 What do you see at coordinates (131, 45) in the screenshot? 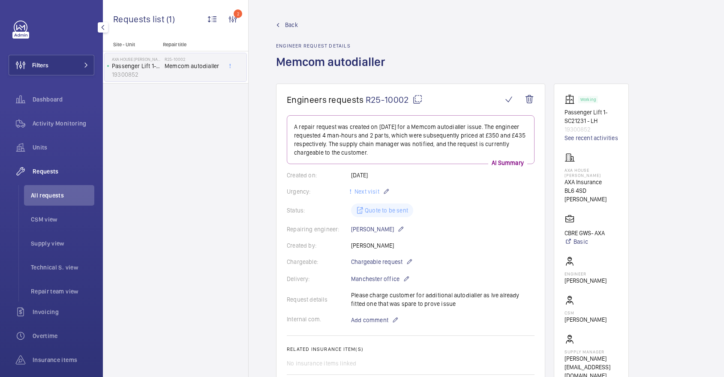
I see `p: Site - Unit` at bounding box center [131, 45].